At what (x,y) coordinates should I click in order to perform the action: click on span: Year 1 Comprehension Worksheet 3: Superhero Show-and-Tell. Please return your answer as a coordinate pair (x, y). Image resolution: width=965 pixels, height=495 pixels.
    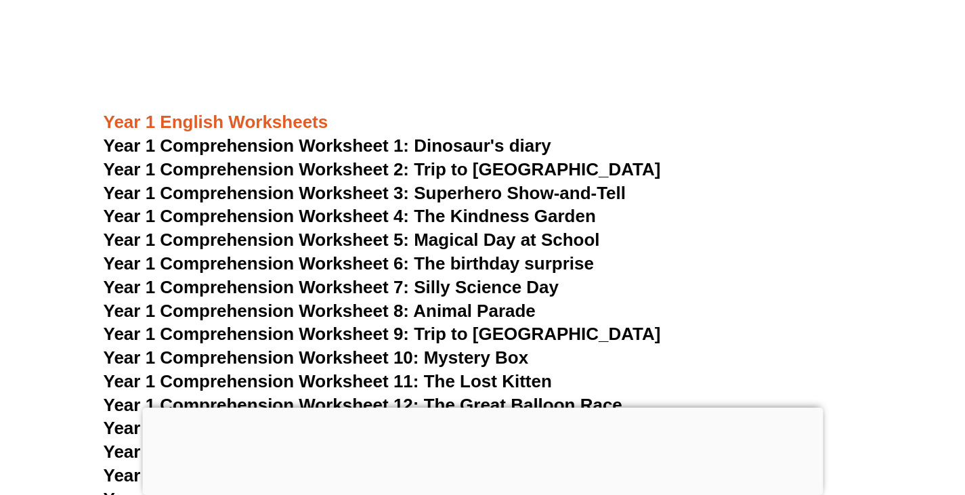
    Looking at the image, I should click on (365, 193).